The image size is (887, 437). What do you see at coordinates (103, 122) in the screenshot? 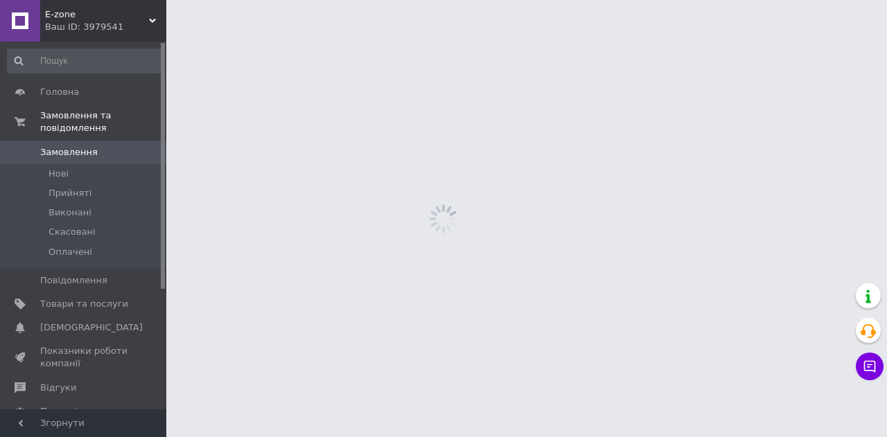
I see `span: Замовлення та повідомлення` at bounding box center [103, 122].